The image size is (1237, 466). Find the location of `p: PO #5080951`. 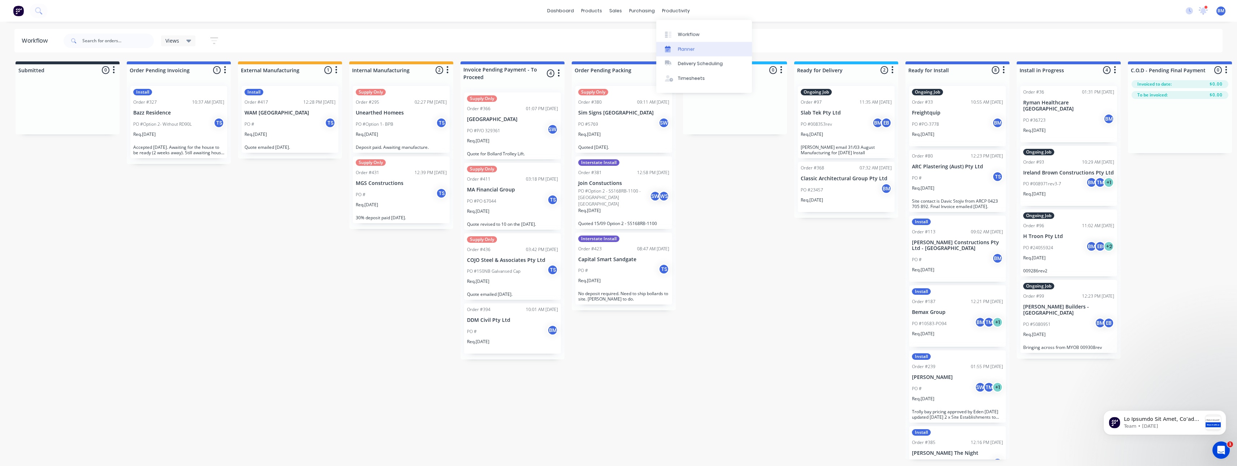

p: PO #5080951 is located at coordinates (1037, 324).